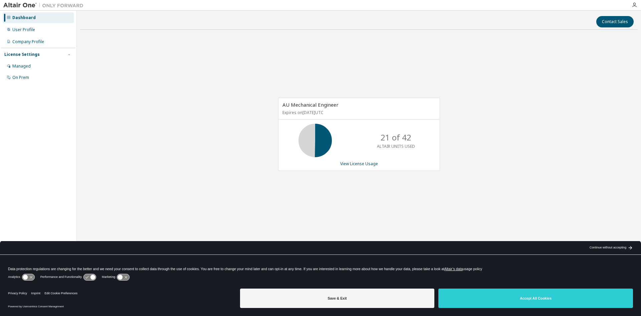 This screenshot has width=641, height=316. I want to click on img: Altair One, so click(45, 5).